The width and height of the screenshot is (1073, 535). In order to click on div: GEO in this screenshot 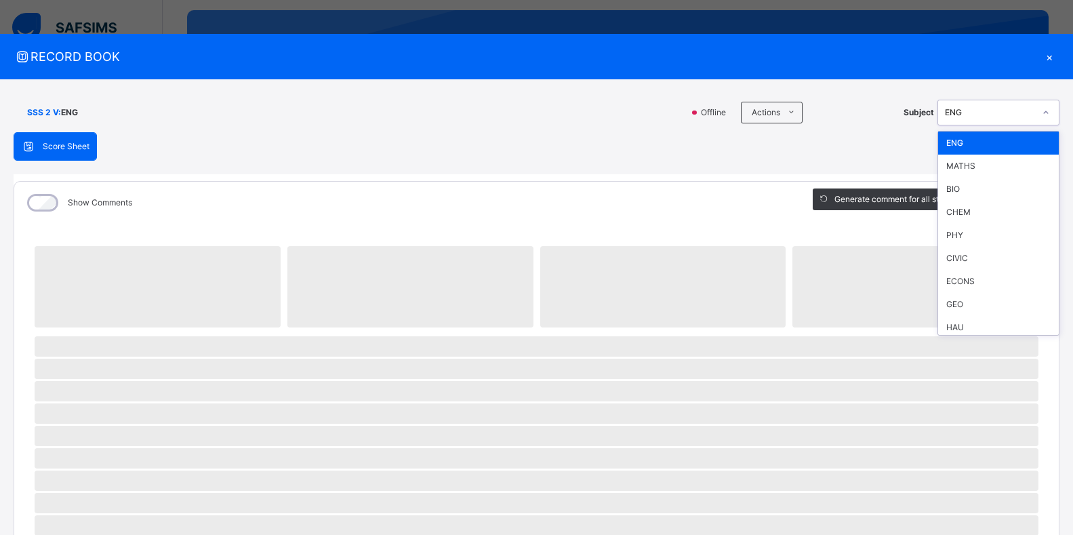, I will do `click(999, 304)`.